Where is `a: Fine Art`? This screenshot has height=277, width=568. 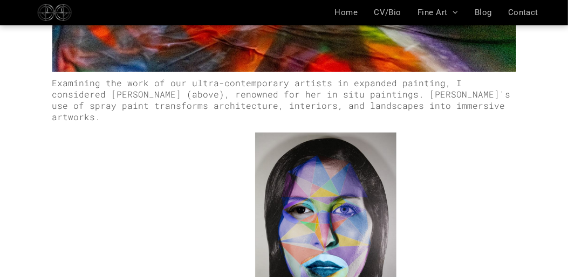 a: Fine Art is located at coordinates (438, 12).